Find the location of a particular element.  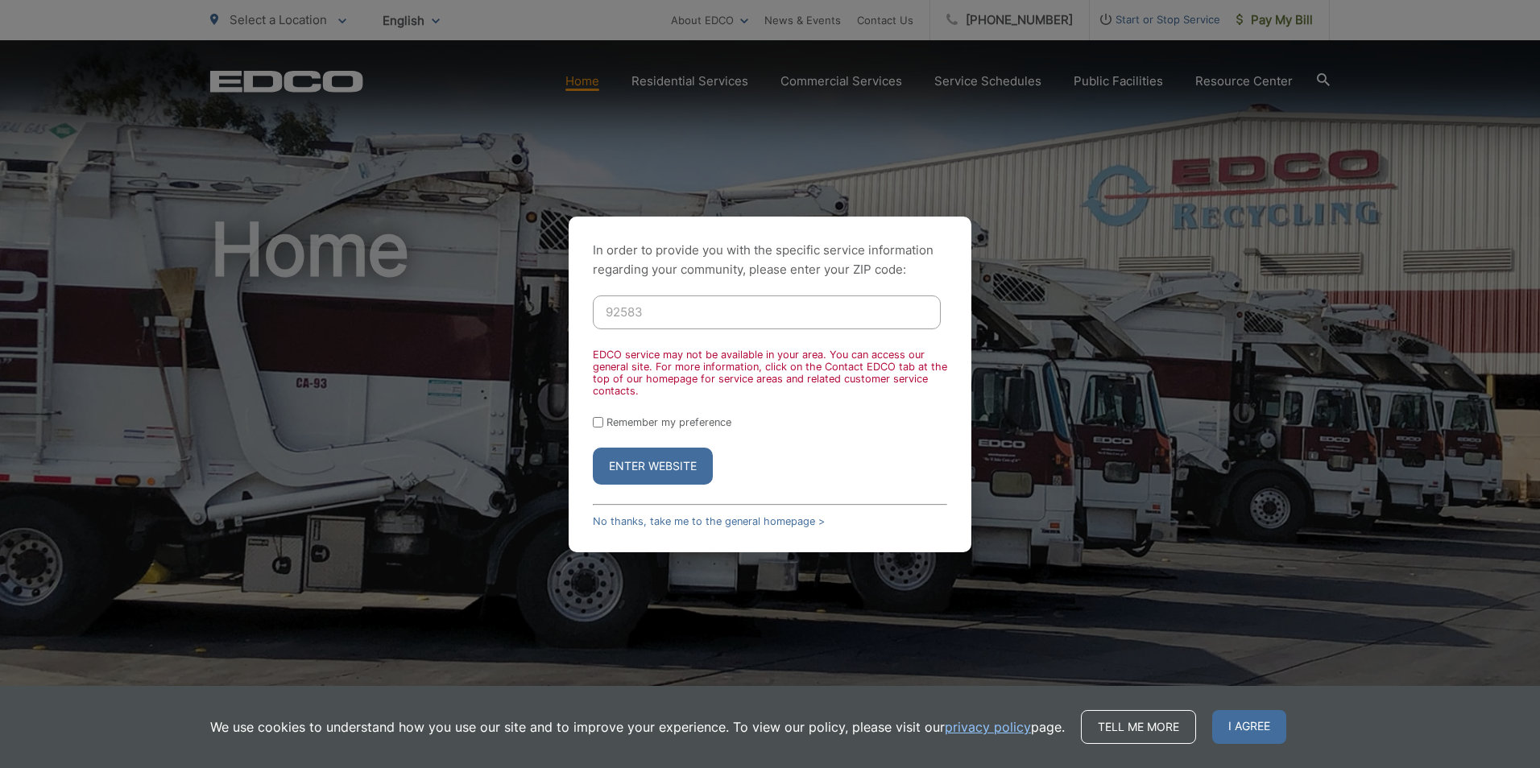

span: I agree is located at coordinates (1249, 727).